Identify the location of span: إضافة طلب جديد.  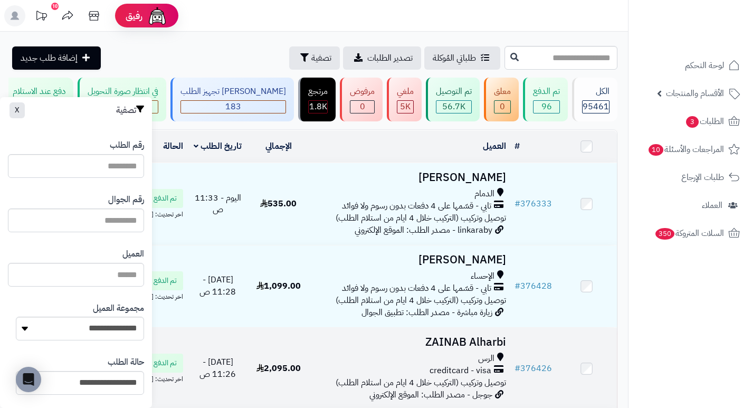
(49, 58).